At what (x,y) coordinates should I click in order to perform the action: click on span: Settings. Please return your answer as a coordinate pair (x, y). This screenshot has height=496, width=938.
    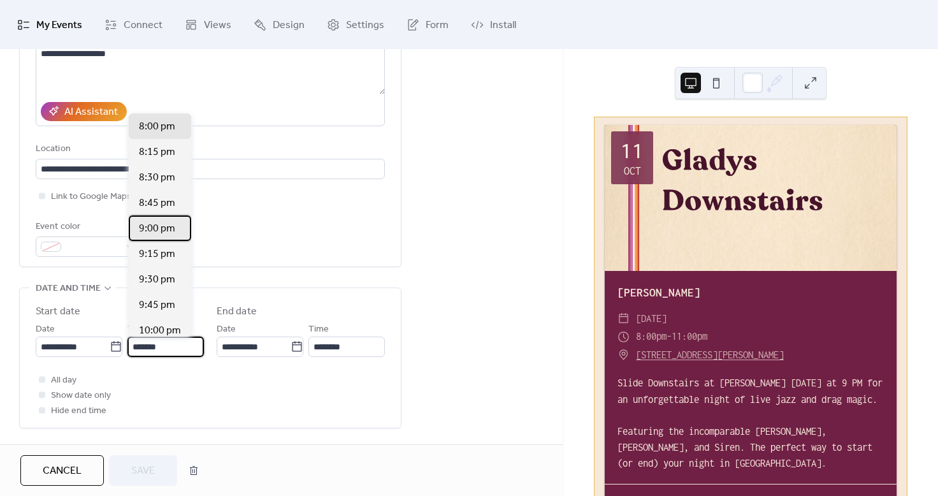
    Looking at the image, I should click on (365, 25).